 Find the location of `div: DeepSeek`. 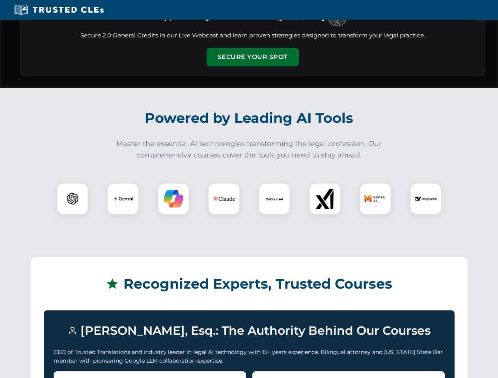

div: DeepSeek is located at coordinates (425, 199).